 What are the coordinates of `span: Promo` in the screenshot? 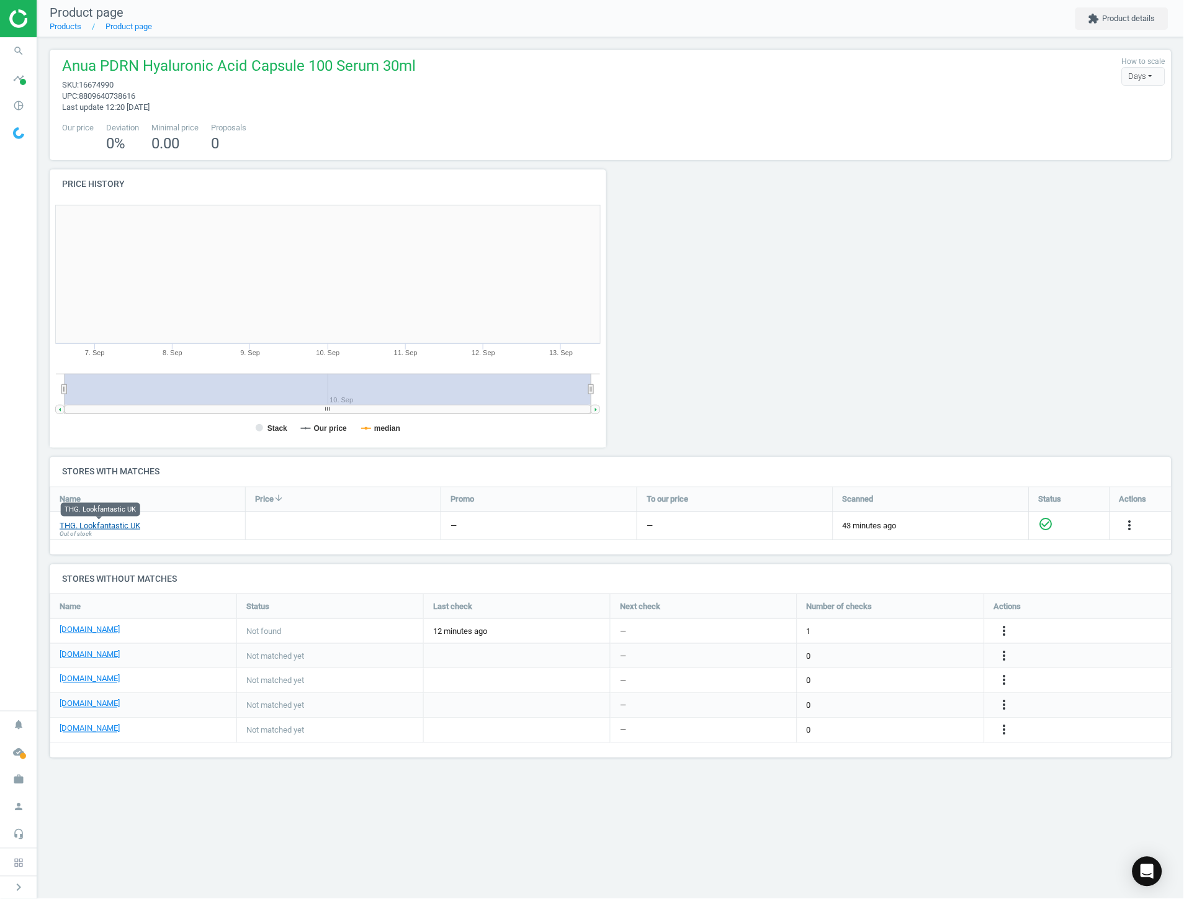 It's located at (462, 499).